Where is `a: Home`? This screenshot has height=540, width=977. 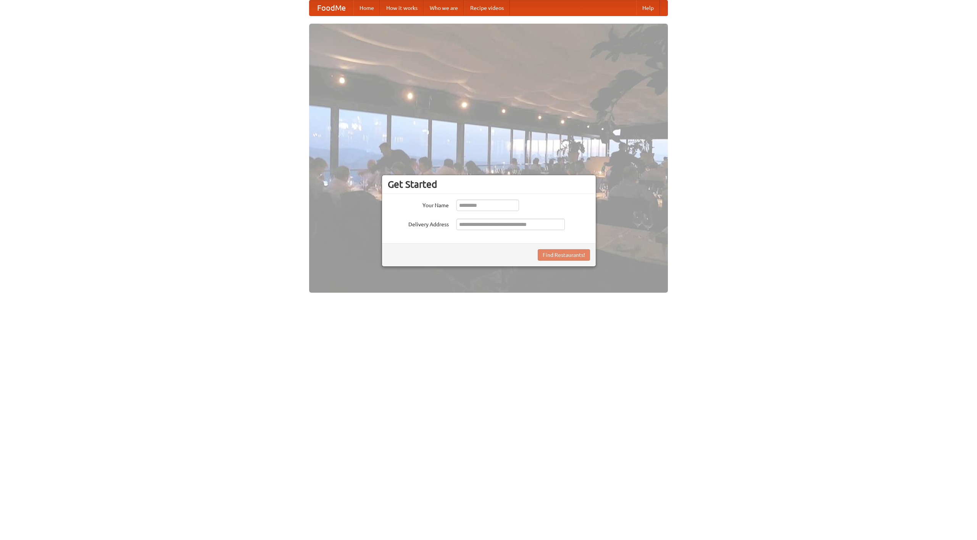
a: Home is located at coordinates (367, 8).